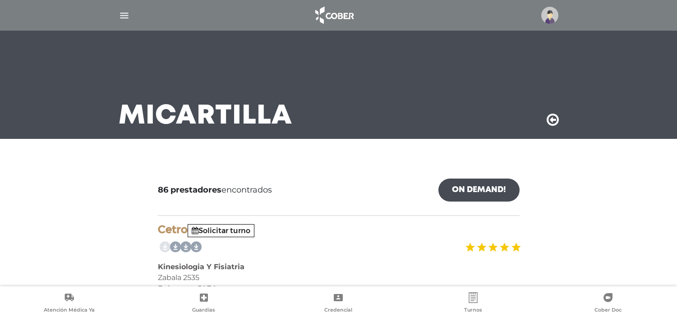 The width and height of the screenshot is (677, 317). I want to click on span: encontrados, so click(215, 190).